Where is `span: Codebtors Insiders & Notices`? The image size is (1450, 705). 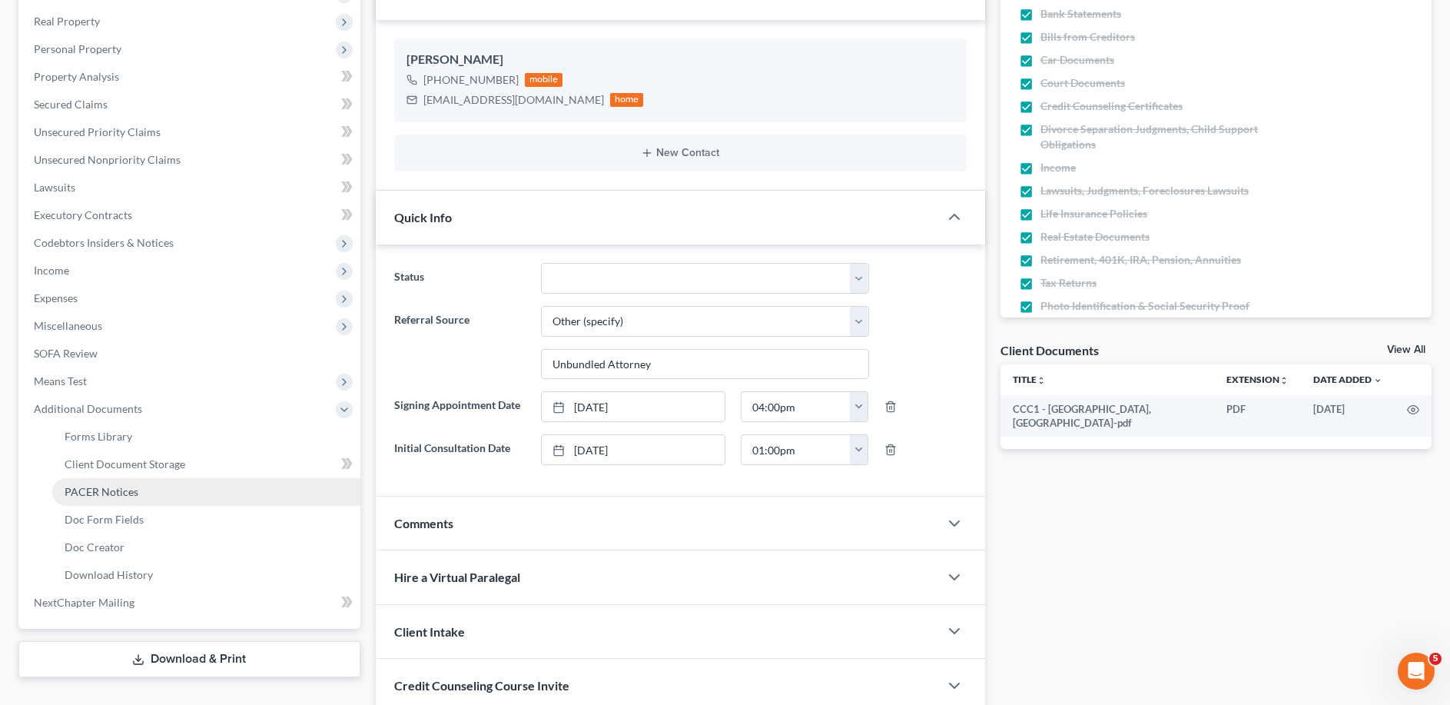
span: Codebtors Insiders & Notices is located at coordinates (104, 242).